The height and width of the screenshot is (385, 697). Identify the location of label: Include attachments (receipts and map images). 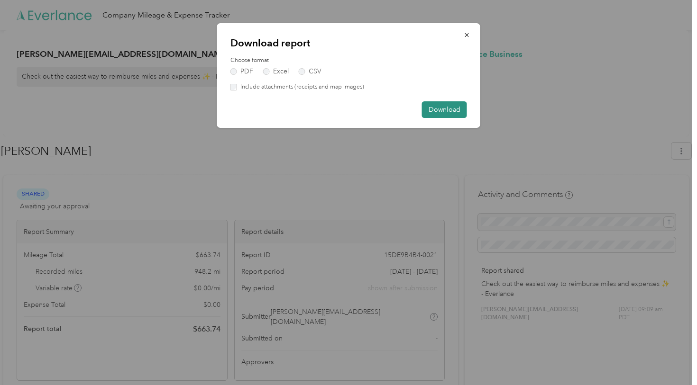
(300, 87).